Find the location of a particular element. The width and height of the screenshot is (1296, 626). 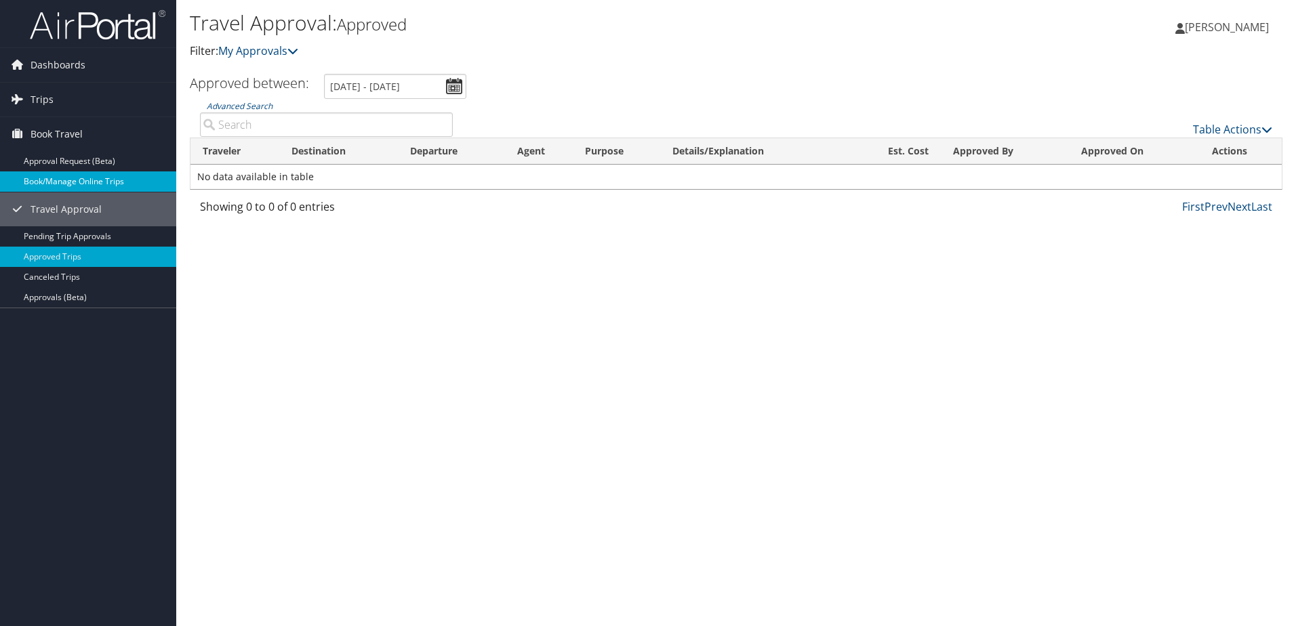

span: Book Travel is located at coordinates (56, 134).